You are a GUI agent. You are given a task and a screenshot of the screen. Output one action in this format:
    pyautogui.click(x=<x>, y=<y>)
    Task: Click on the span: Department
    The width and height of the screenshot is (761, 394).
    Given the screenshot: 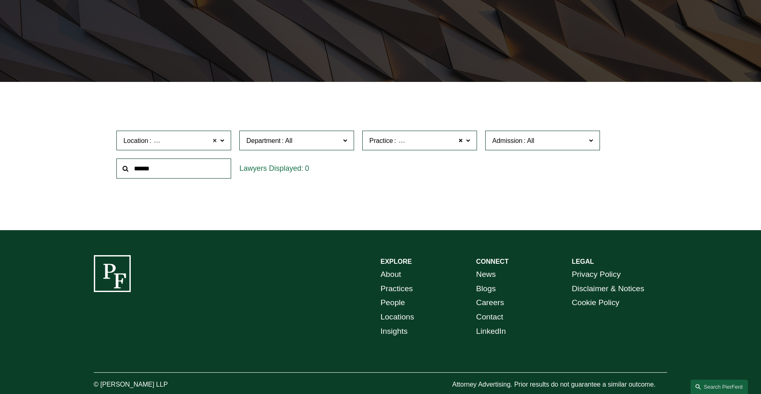 What is the action you would take?
    pyautogui.click(x=263, y=141)
    